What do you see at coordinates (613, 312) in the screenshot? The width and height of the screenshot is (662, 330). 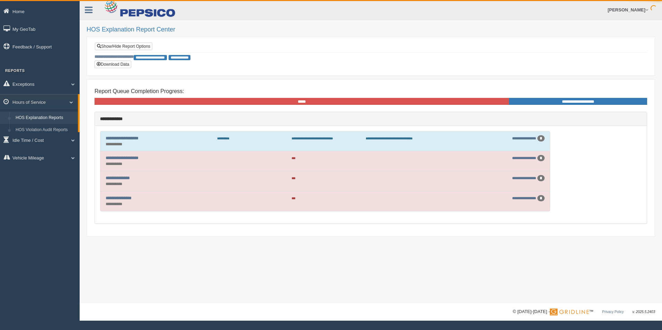 I see `a: Privacy Policy` at bounding box center [613, 312].